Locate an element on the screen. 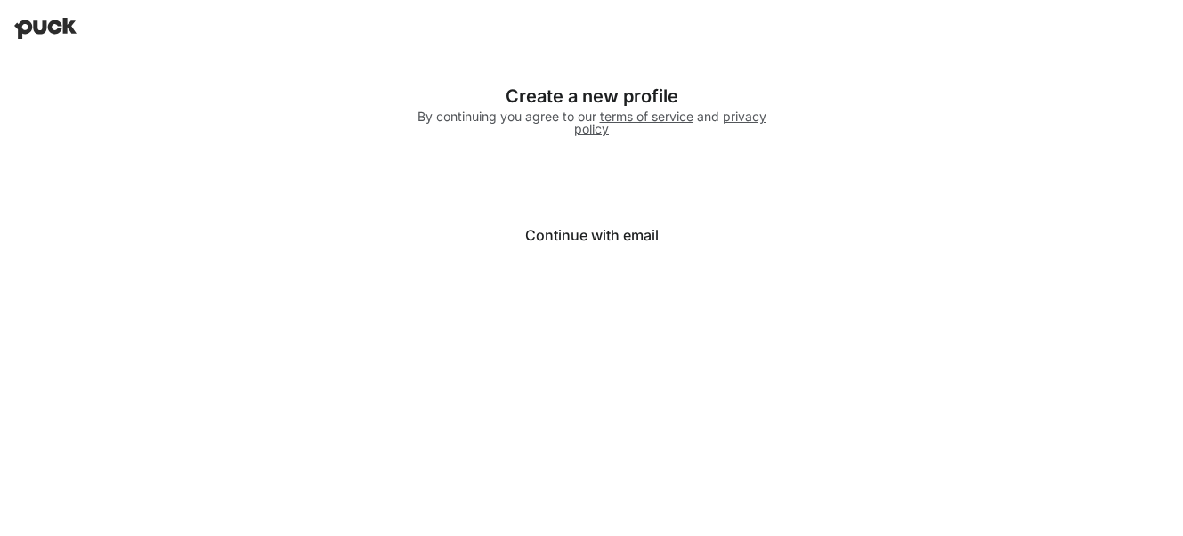  img: Puck home is located at coordinates (45, 28).